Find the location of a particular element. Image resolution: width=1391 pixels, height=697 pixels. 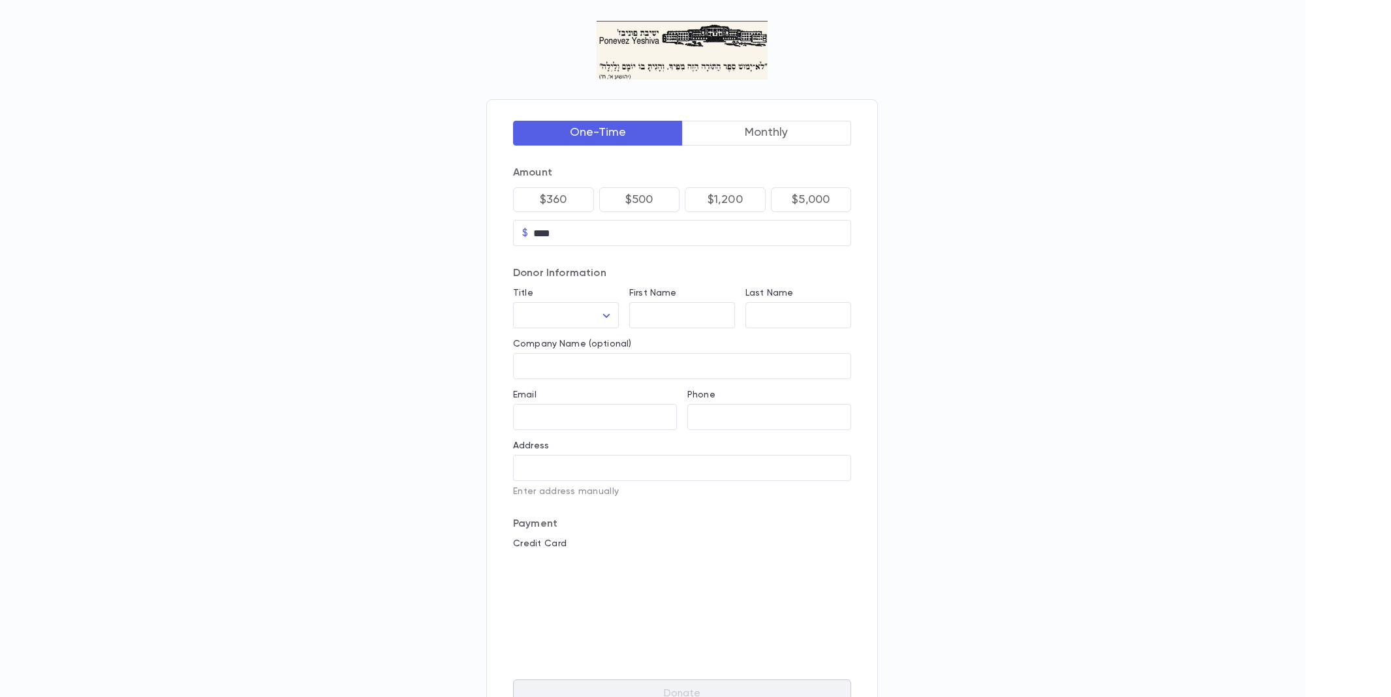

p: Credit Card is located at coordinates (682, 544).